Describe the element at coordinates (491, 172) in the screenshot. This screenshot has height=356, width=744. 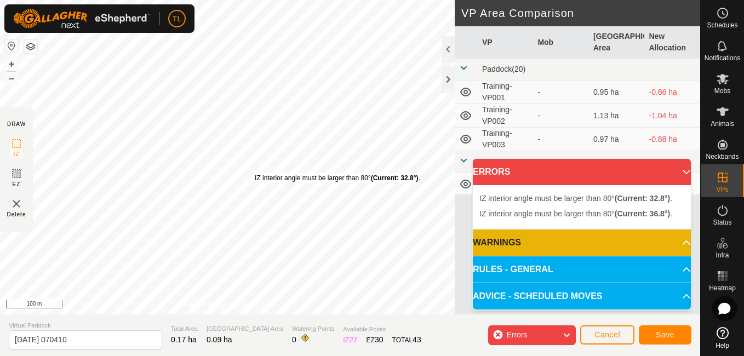
I see `span: ERRORS` at that location.